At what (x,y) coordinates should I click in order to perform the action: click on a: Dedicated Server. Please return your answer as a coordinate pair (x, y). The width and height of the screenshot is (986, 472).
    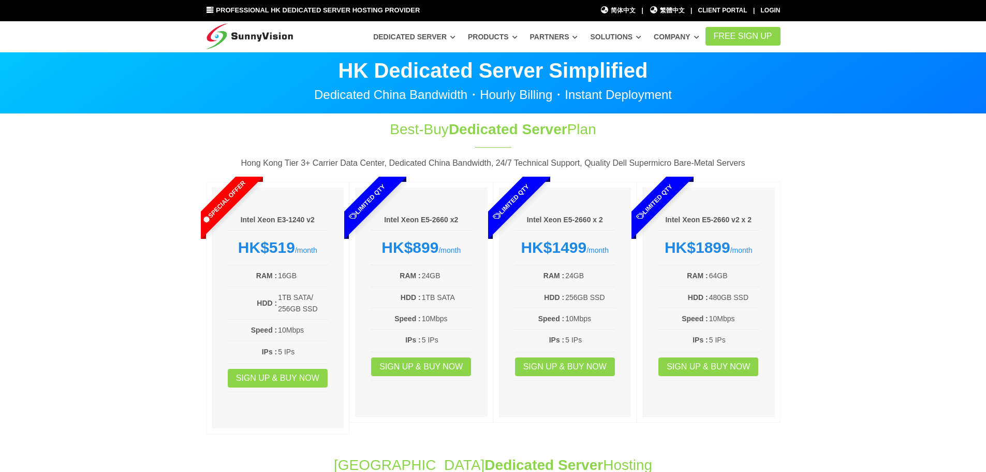
    Looking at the image, I should click on (414, 37).